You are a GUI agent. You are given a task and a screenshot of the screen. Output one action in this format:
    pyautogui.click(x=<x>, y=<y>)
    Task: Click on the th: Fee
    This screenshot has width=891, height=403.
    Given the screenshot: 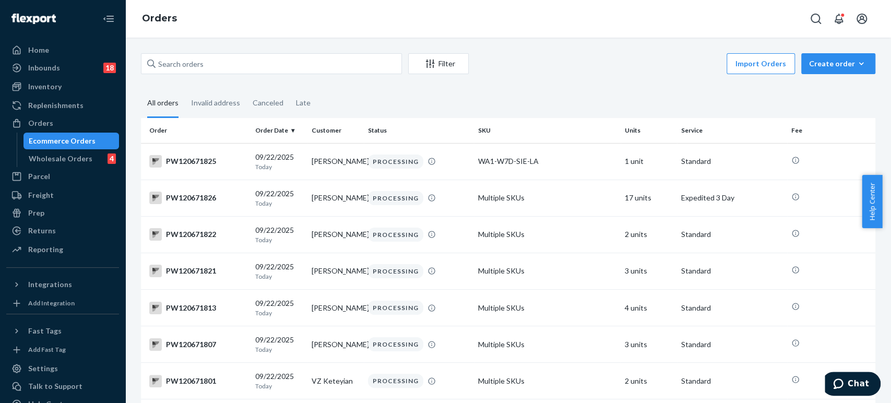 What is the action you would take?
    pyautogui.click(x=831, y=130)
    